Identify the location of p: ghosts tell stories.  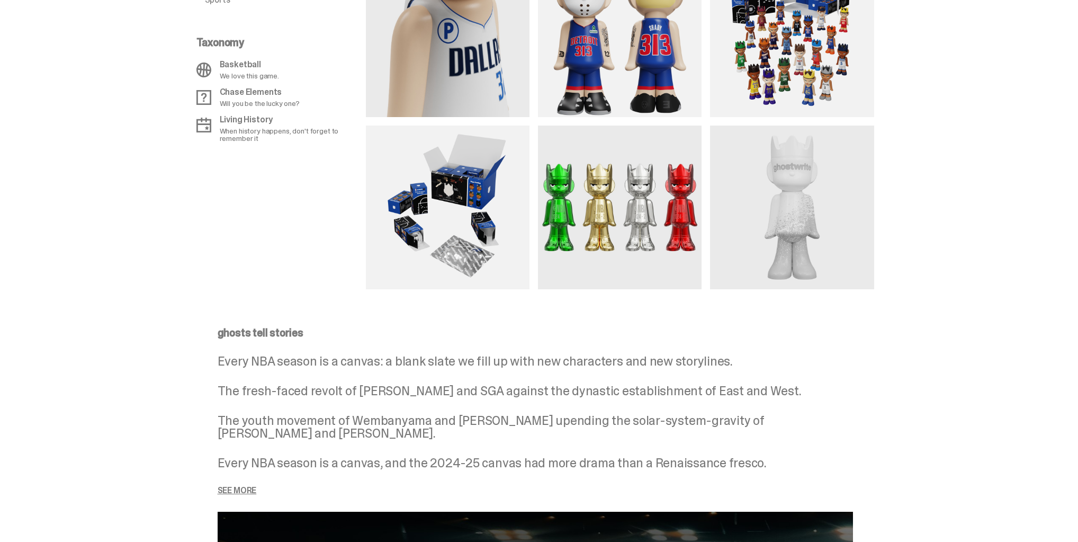
(535, 333).